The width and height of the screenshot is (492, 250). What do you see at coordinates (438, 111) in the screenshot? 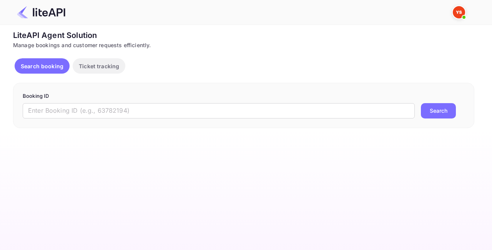
I see `button: Search` at bounding box center [438, 111].